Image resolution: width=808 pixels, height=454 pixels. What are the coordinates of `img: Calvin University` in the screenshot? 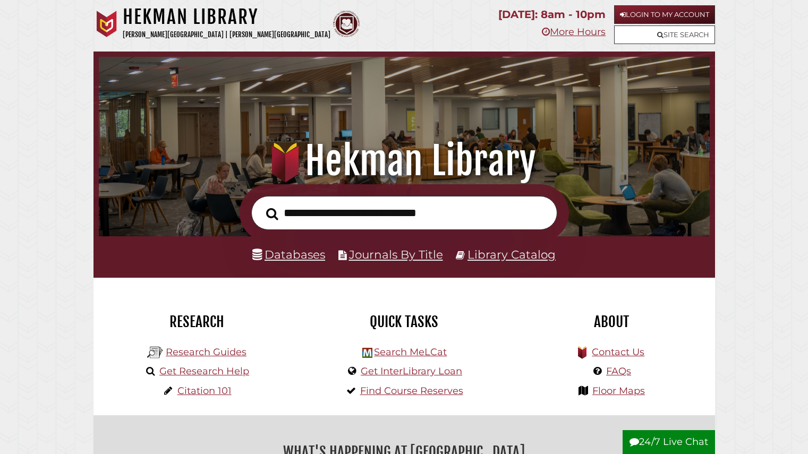 It's located at (107, 24).